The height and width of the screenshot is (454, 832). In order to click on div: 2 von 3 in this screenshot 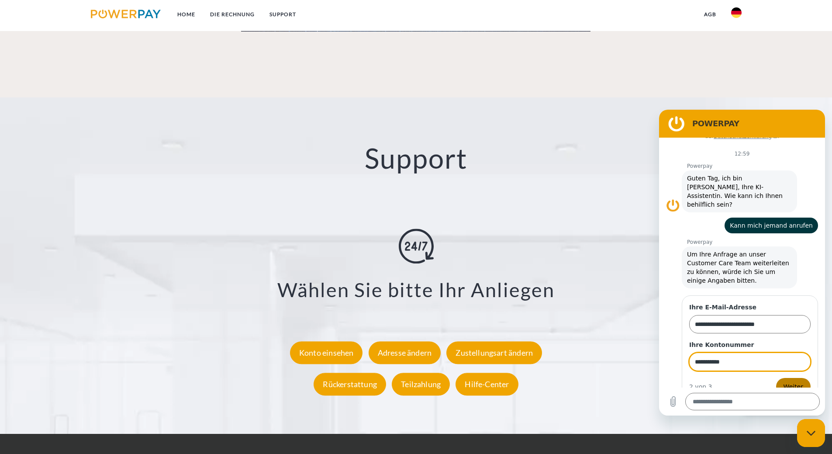, I will do `click(41, 277)`.